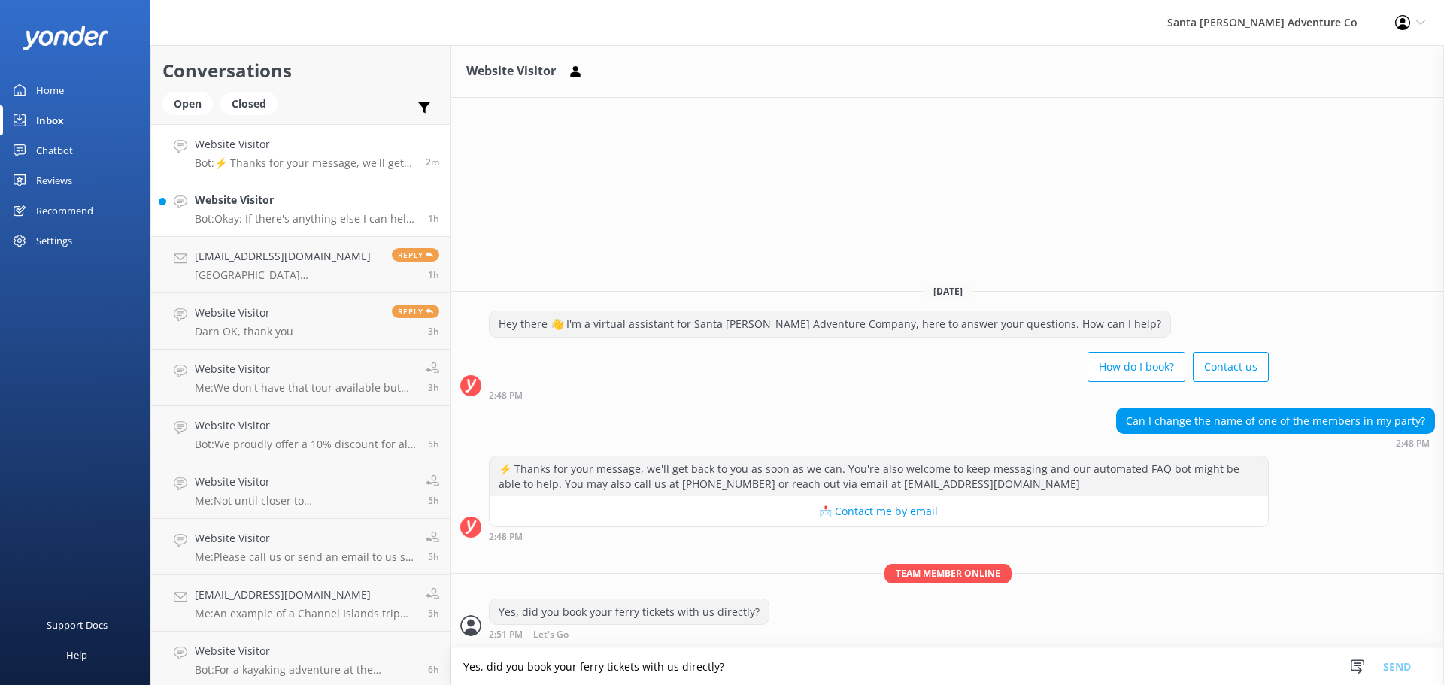  Describe the element at coordinates (432, 162) in the screenshot. I see `span: Oct 14 2025 02:48pm (UTC -07:00) America/Tijuana` at that location.